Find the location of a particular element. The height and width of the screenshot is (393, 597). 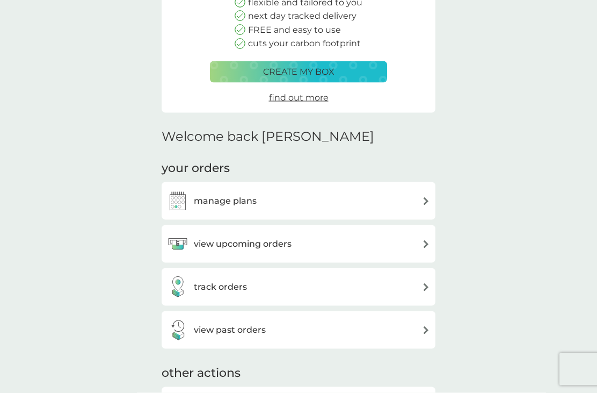

h3: view upcoming orders is located at coordinates (243, 244).